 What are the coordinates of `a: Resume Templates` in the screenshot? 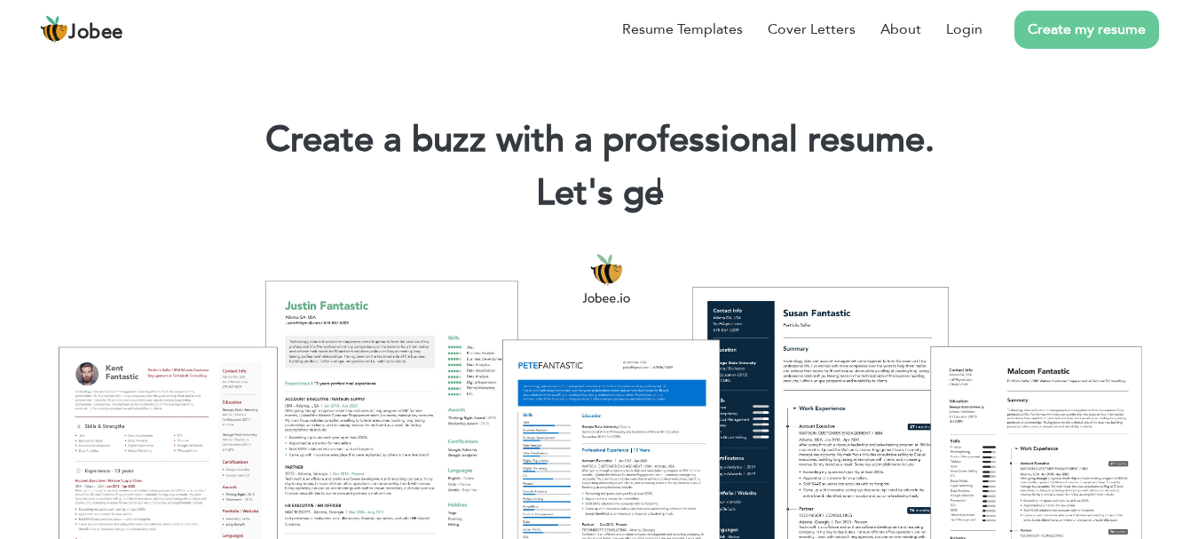 It's located at (682, 29).